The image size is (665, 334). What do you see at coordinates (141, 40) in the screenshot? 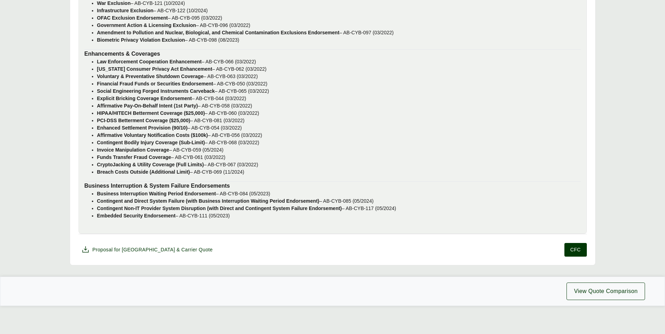
I see `strong: Biometric Privacy Violation Exclusion` at bounding box center [141, 40].